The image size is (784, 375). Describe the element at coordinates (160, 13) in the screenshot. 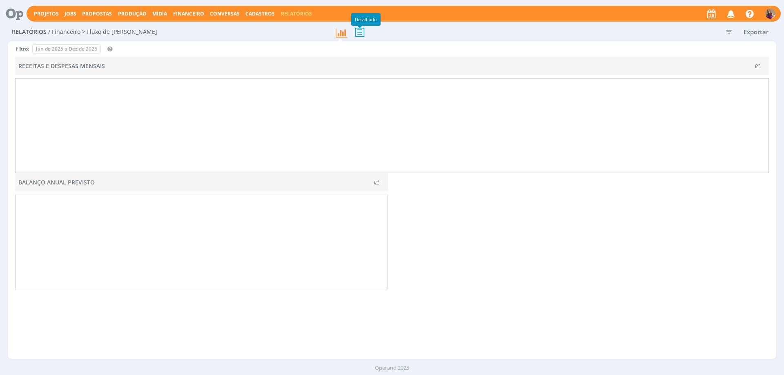

I see `a: Mídia` at that location.